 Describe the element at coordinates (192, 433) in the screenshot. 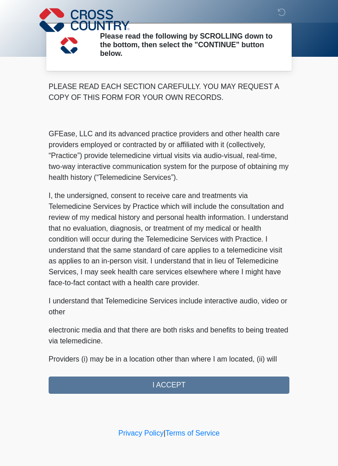

I see `a: Terms of Service` at that location.